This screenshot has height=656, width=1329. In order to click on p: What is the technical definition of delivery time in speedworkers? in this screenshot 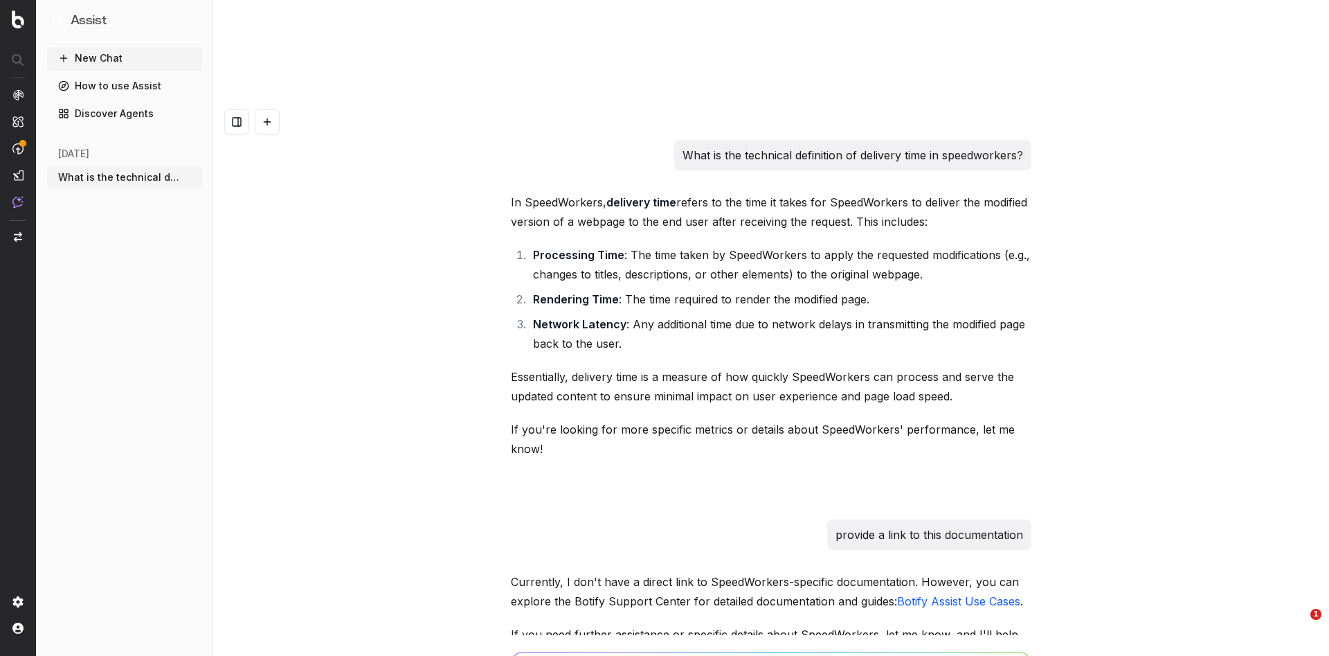, I will do `click(853, 155)`.